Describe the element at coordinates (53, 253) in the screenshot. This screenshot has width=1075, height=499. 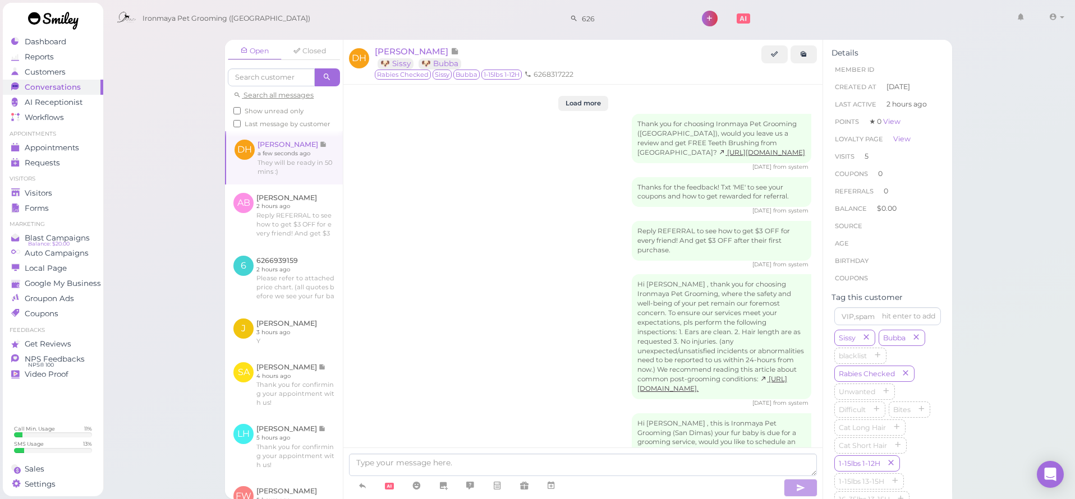
I see `a: Auto Campaigns` at that location.